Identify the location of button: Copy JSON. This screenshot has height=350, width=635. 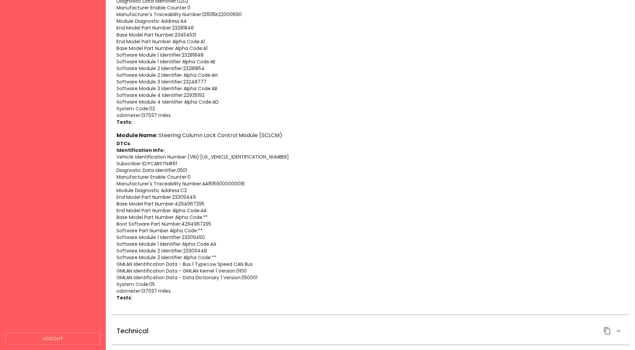
(607, 330).